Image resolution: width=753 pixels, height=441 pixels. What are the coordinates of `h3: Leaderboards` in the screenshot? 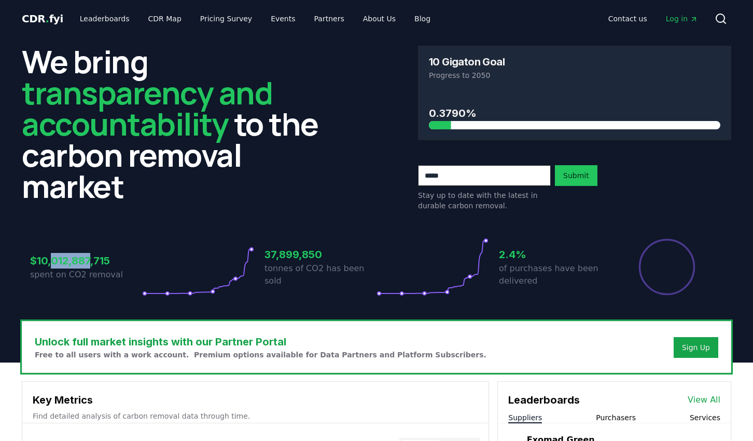 It's located at (544, 400).